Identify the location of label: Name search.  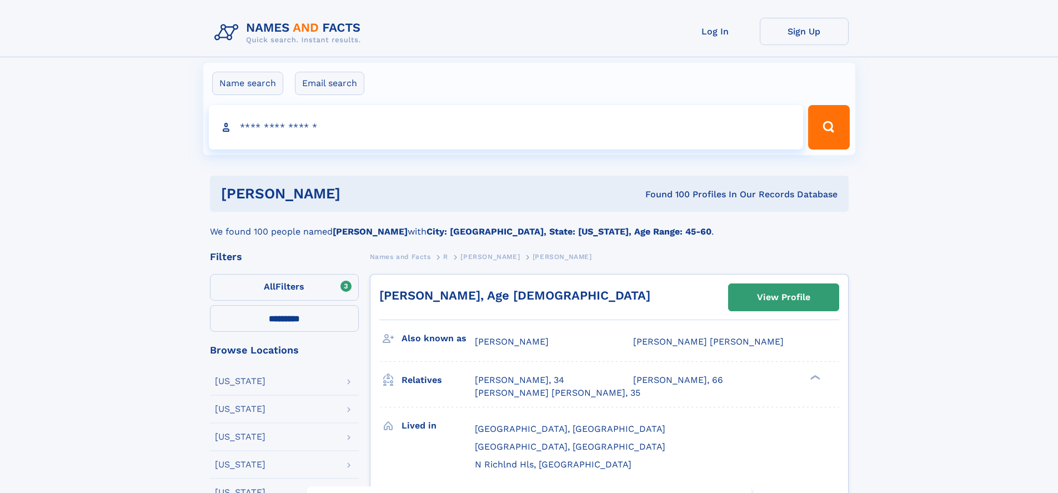
(248, 83).